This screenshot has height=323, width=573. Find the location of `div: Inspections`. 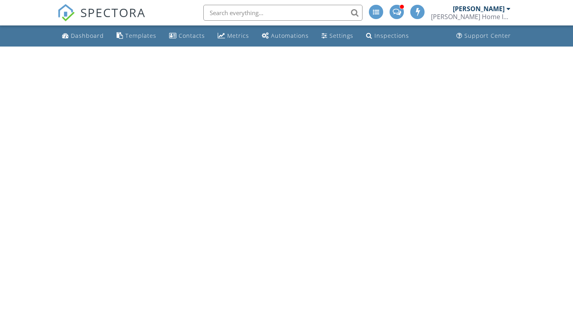

div: Inspections is located at coordinates (391, 35).